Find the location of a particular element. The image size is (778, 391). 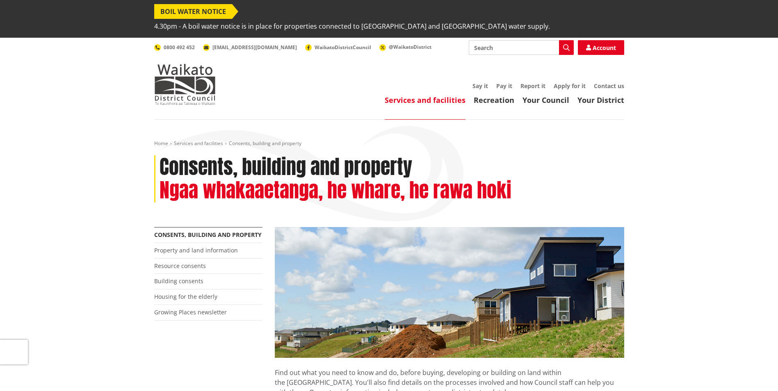

a: 0800 492 452 is located at coordinates (174, 47).